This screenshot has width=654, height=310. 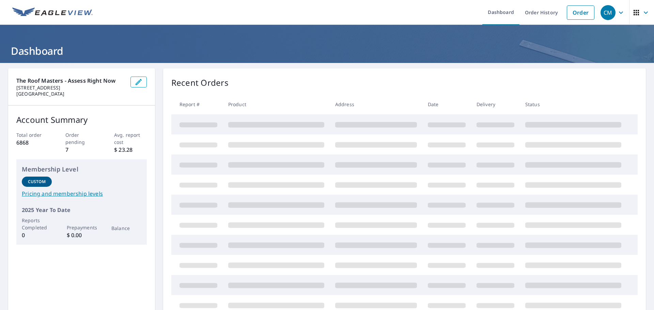 What do you see at coordinates (447, 104) in the screenshot?
I see `th: Date` at bounding box center [447, 104].